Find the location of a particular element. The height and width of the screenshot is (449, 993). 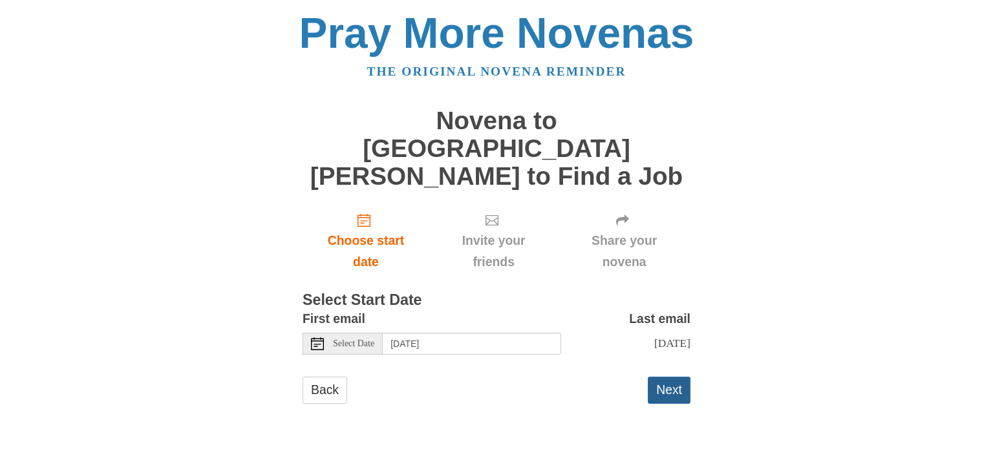

span: Choose start date is located at coordinates (366, 251).